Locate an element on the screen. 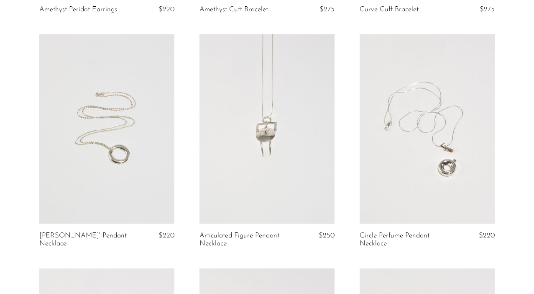 The image size is (534, 294). a: Amethyst Cuff Bracelet is located at coordinates (234, 10).